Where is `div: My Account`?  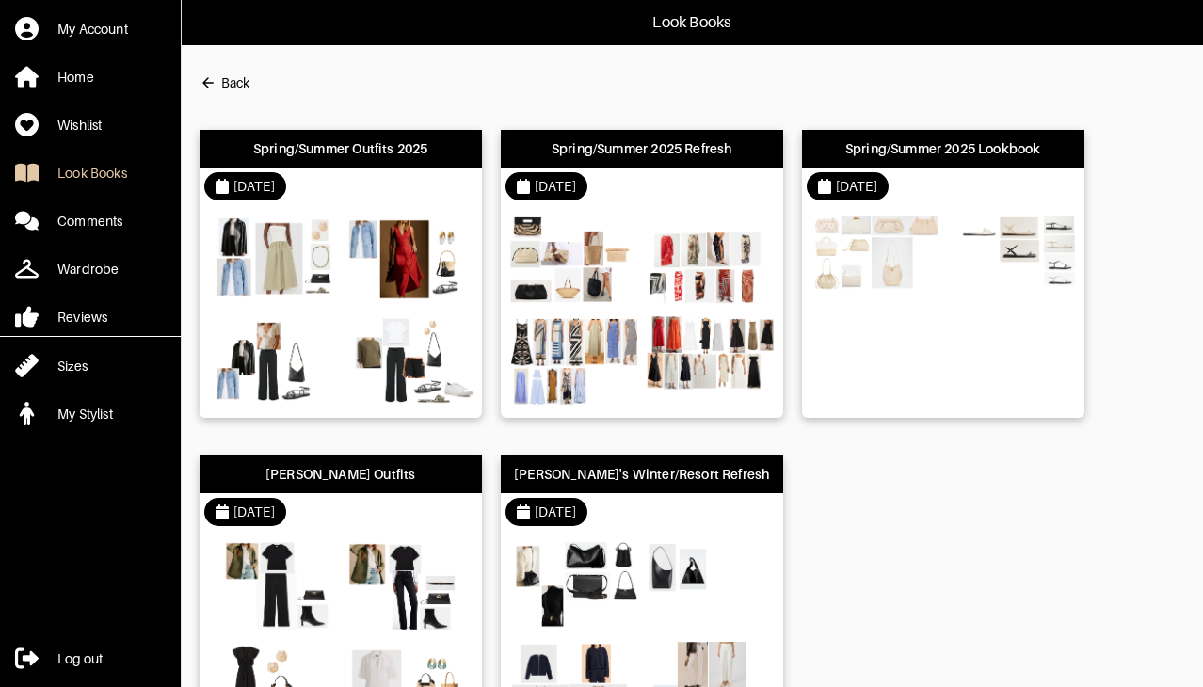 div: My Account is located at coordinates (92, 29).